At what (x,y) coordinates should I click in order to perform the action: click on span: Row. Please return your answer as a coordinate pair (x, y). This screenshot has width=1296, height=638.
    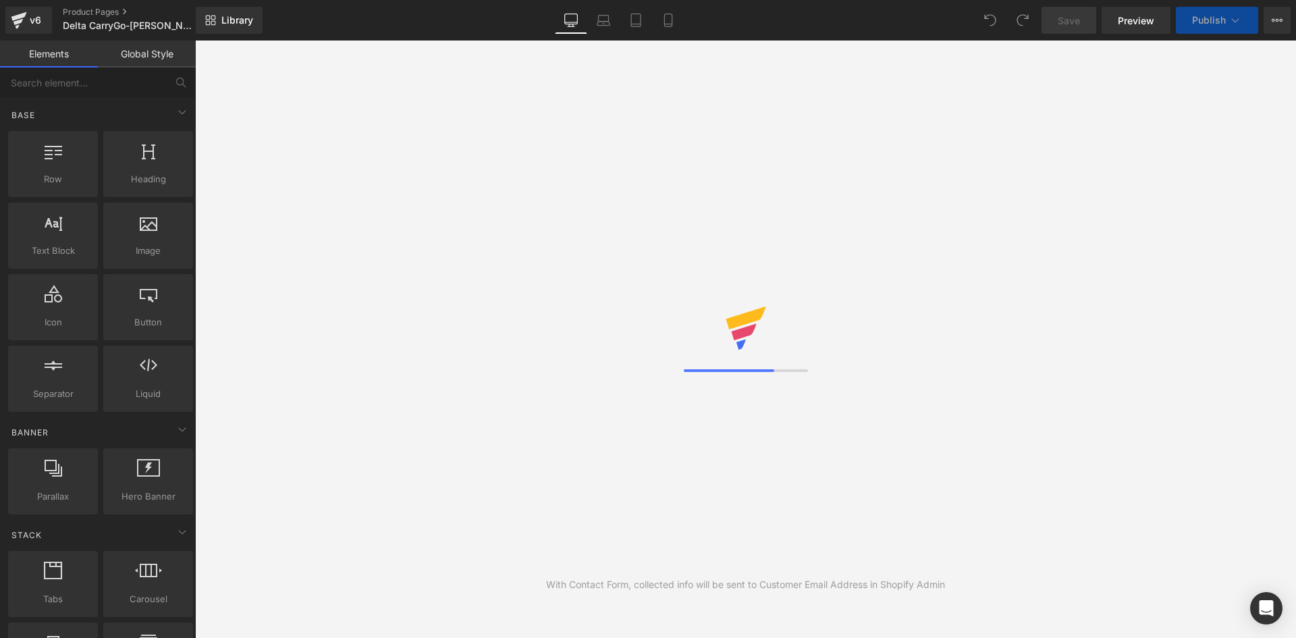
    Looking at the image, I should click on (53, 179).